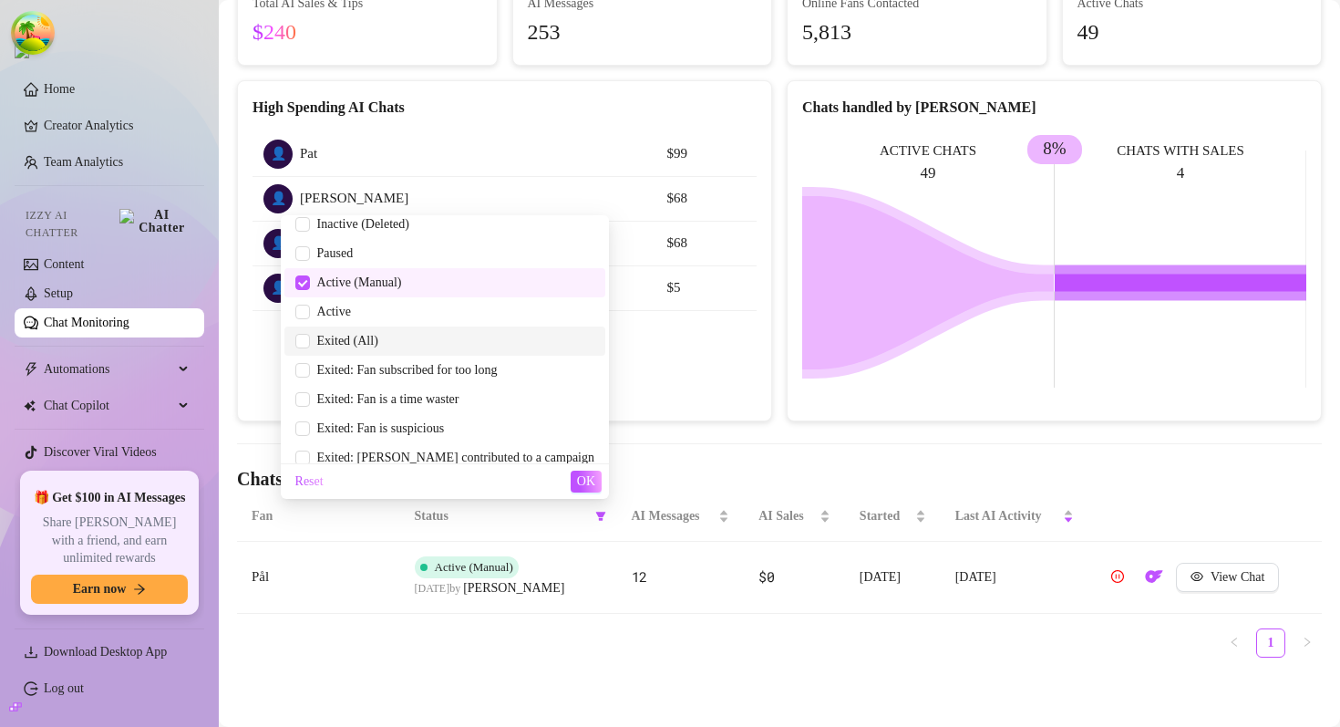  Describe the element at coordinates (99, 589) in the screenshot. I see `span: Earn now` at that location.